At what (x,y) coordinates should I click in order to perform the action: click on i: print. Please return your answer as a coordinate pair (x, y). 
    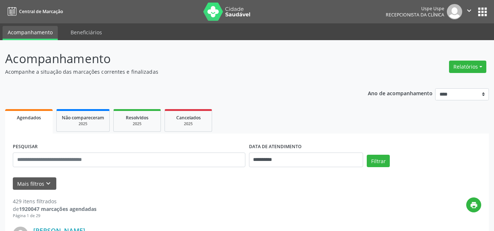
    Looking at the image, I should click on (474, 205).